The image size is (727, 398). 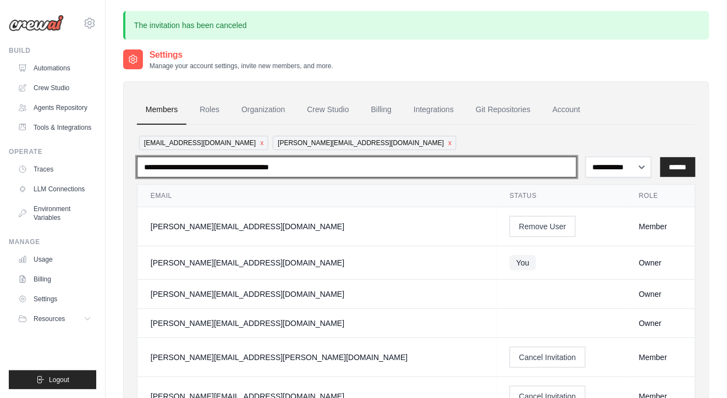 What do you see at coordinates (54, 259) in the screenshot?
I see `a: Usage` at bounding box center [54, 259].